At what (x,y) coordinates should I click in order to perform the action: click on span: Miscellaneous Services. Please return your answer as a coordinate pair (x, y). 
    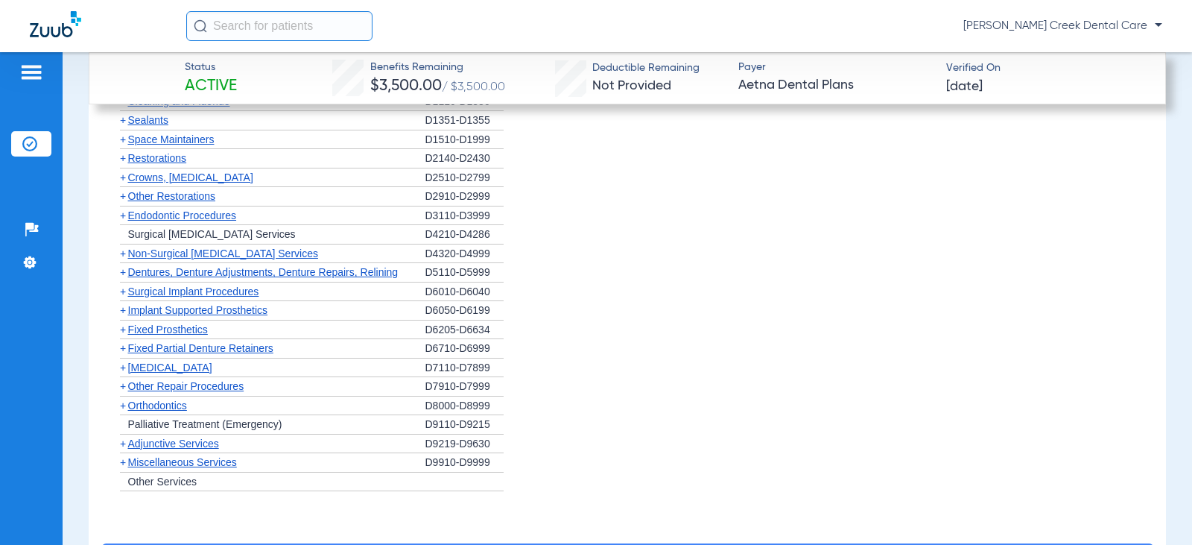
    Looking at the image, I should click on (183, 462).